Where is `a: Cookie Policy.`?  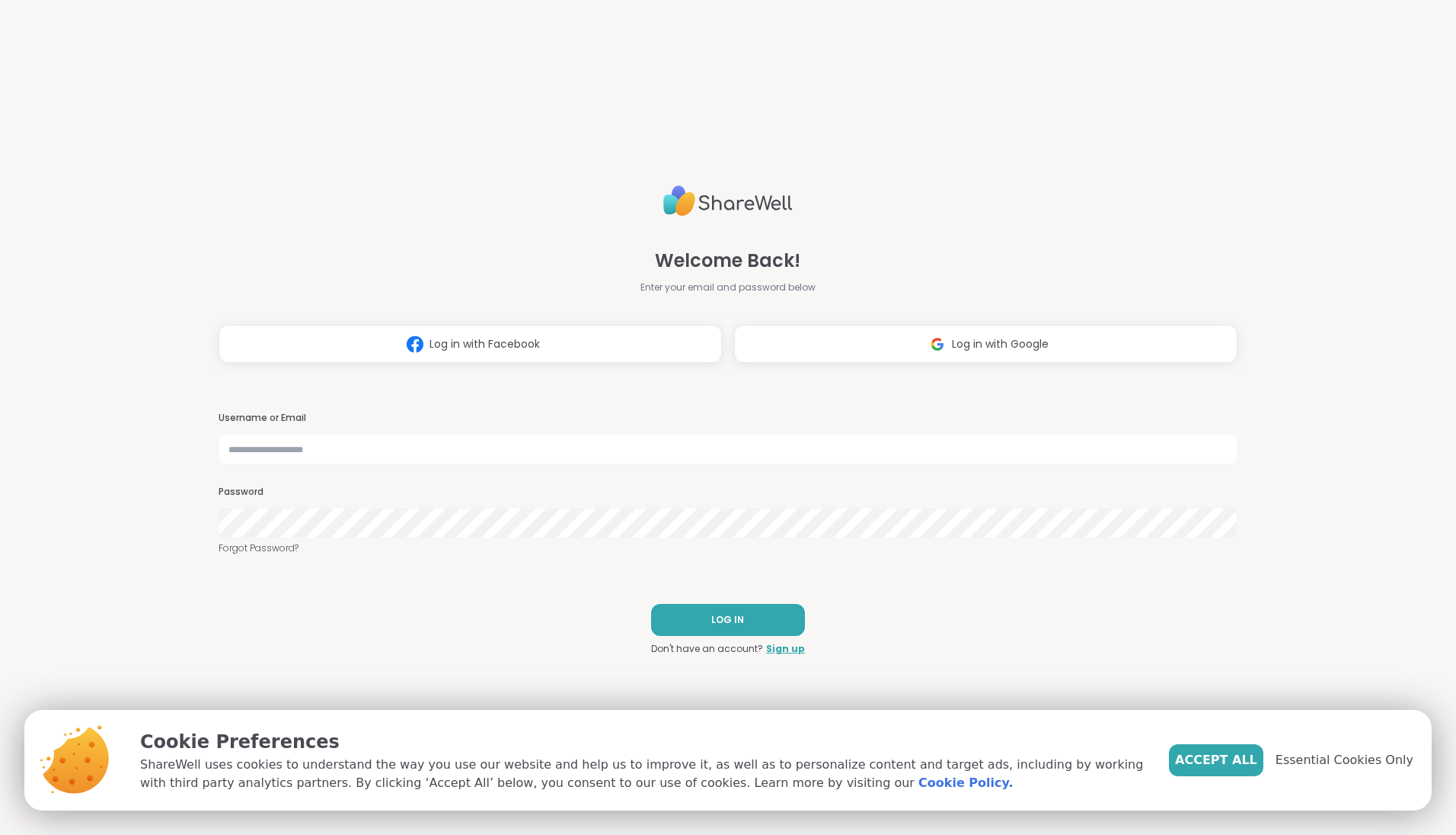 a: Cookie Policy. is located at coordinates (965, 782).